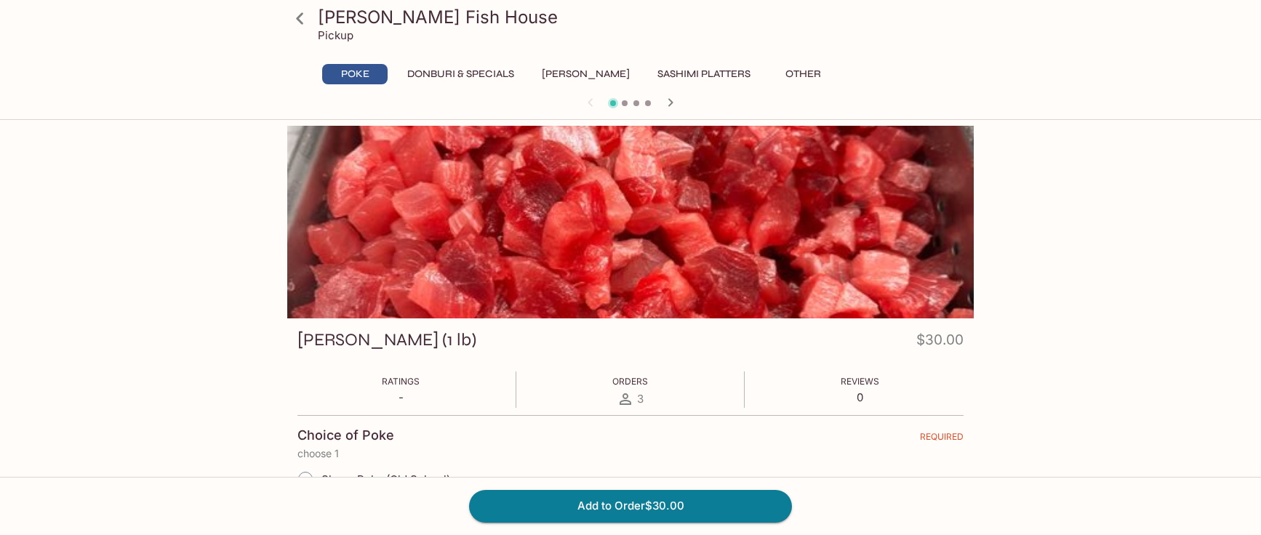 This screenshot has height=535, width=1261. What do you see at coordinates (355, 74) in the screenshot?
I see `button: Poke` at bounding box center [355, 74].